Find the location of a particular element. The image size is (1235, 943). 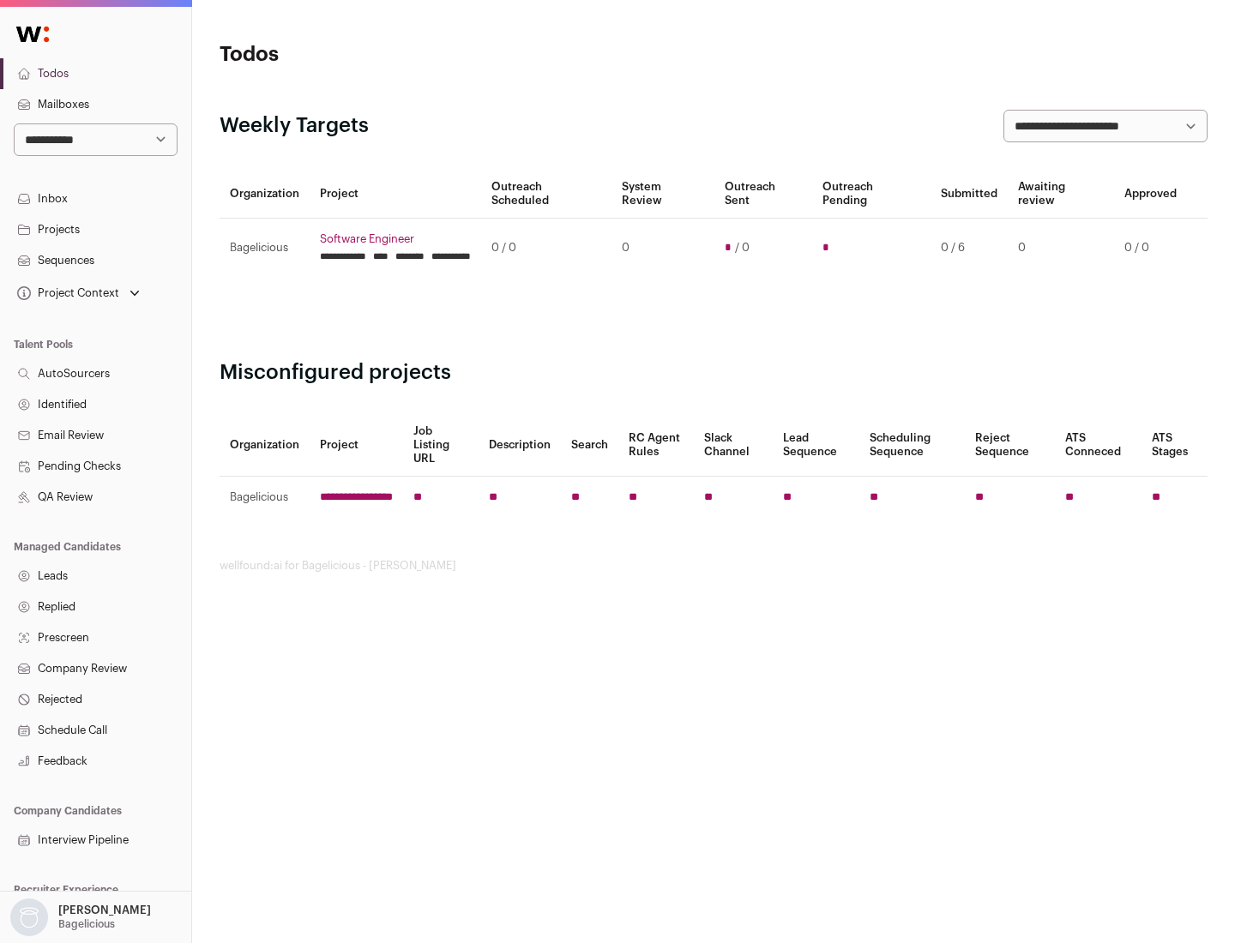

th: RC Agent Rules is located at coordinates (655, 445).